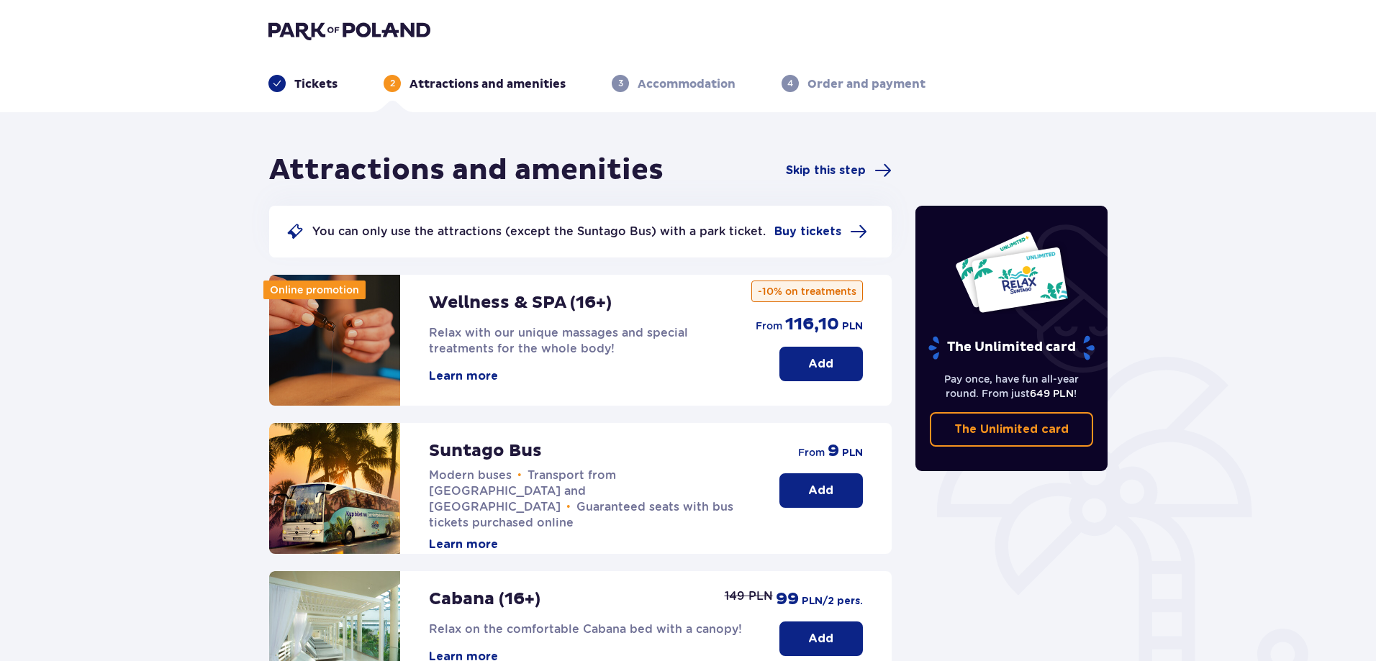  Describe the element at coordinates (866, 84) in the screenshot. I see `p: Order and payment` at that location.